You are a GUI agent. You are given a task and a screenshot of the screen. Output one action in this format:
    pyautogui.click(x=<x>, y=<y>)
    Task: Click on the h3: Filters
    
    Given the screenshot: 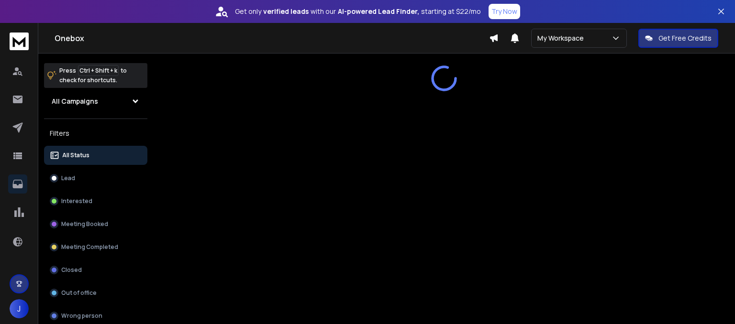 What is the action you would take?
    pyautogui.click(x=96, y=133)
    